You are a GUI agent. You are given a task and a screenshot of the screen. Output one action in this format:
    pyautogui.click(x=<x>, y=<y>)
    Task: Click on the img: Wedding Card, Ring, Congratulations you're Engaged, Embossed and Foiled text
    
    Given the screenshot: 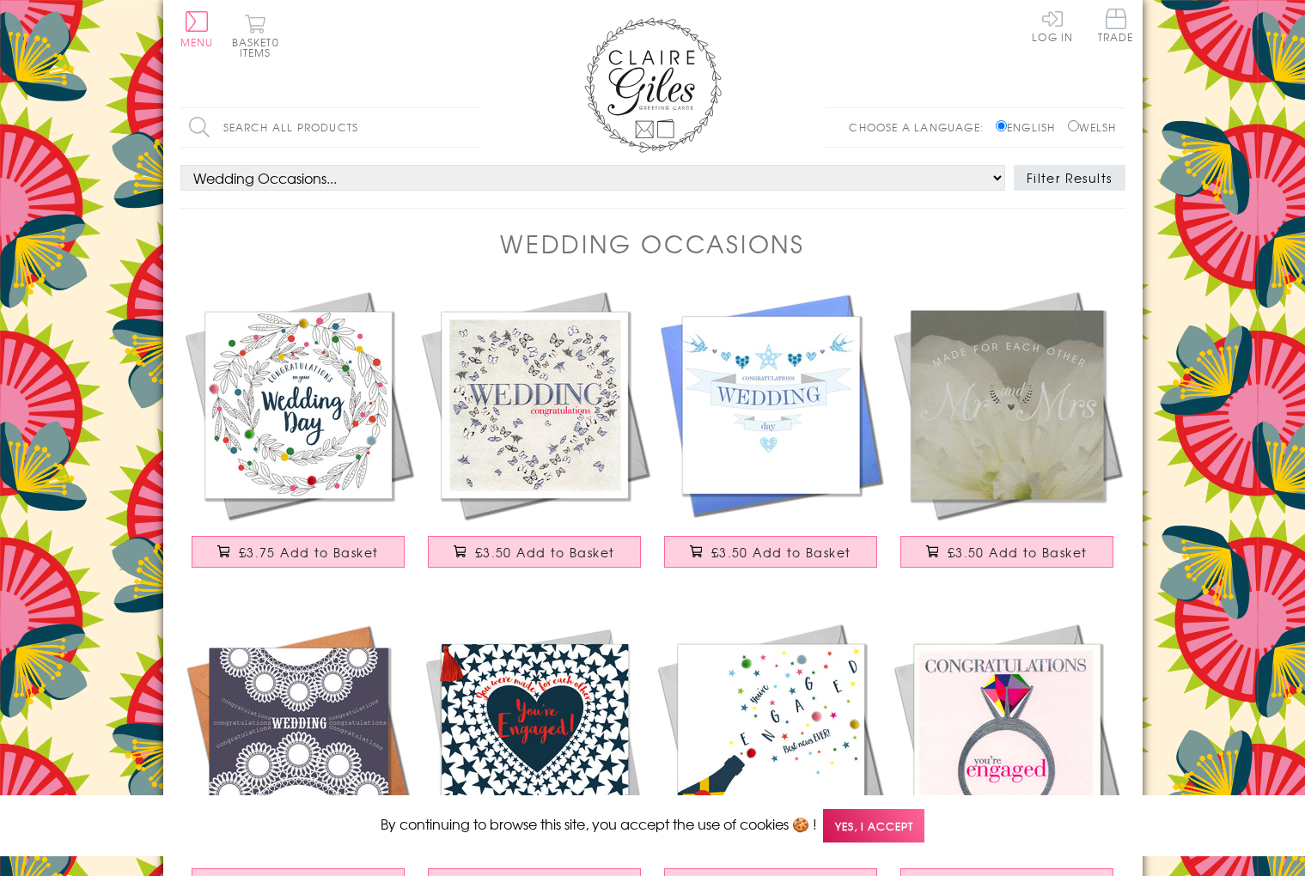 What is the action you would take?
    pyautogui.click(x=1007, y=737)
    